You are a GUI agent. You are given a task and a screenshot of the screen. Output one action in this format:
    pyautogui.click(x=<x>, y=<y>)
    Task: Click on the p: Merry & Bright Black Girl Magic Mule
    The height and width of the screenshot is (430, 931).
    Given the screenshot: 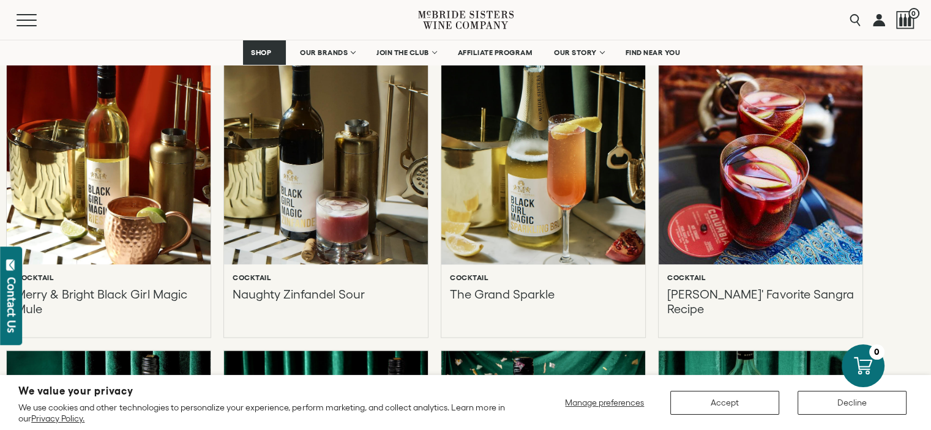 What is the action you would take?
    pyautogui.click(x=108, y=301)
    